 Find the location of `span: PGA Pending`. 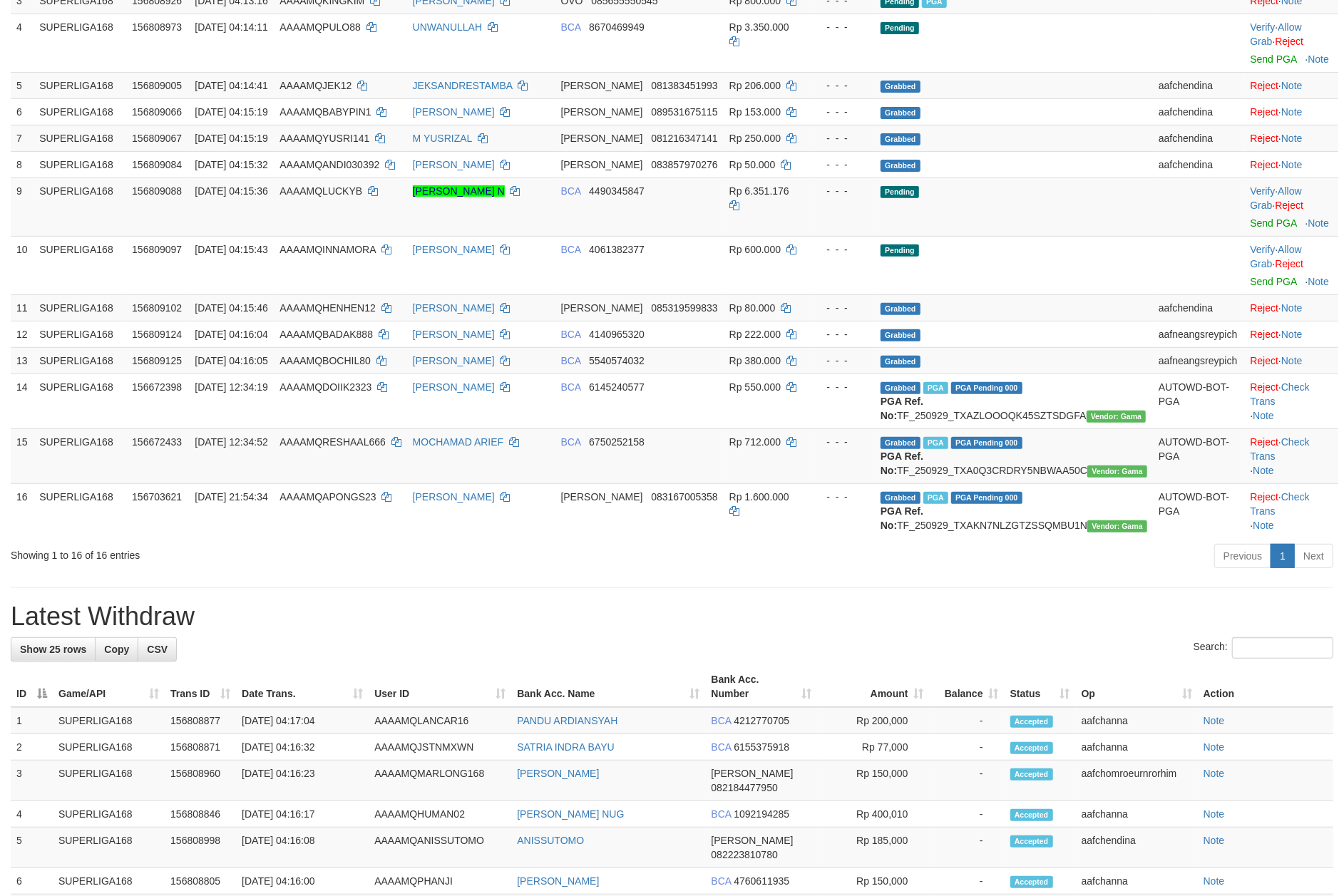

span: PGA Pending is located at coordinates (987, 443).